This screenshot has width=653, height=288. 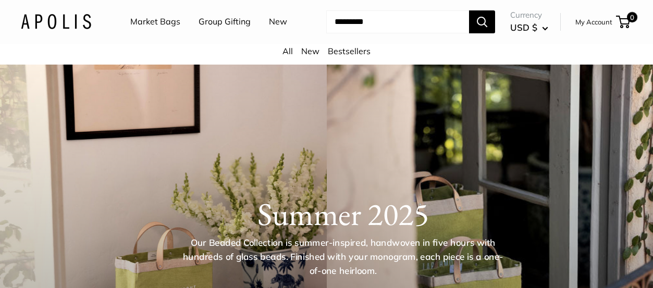 I want to click on button: USD $, so click(x=529, y=28).